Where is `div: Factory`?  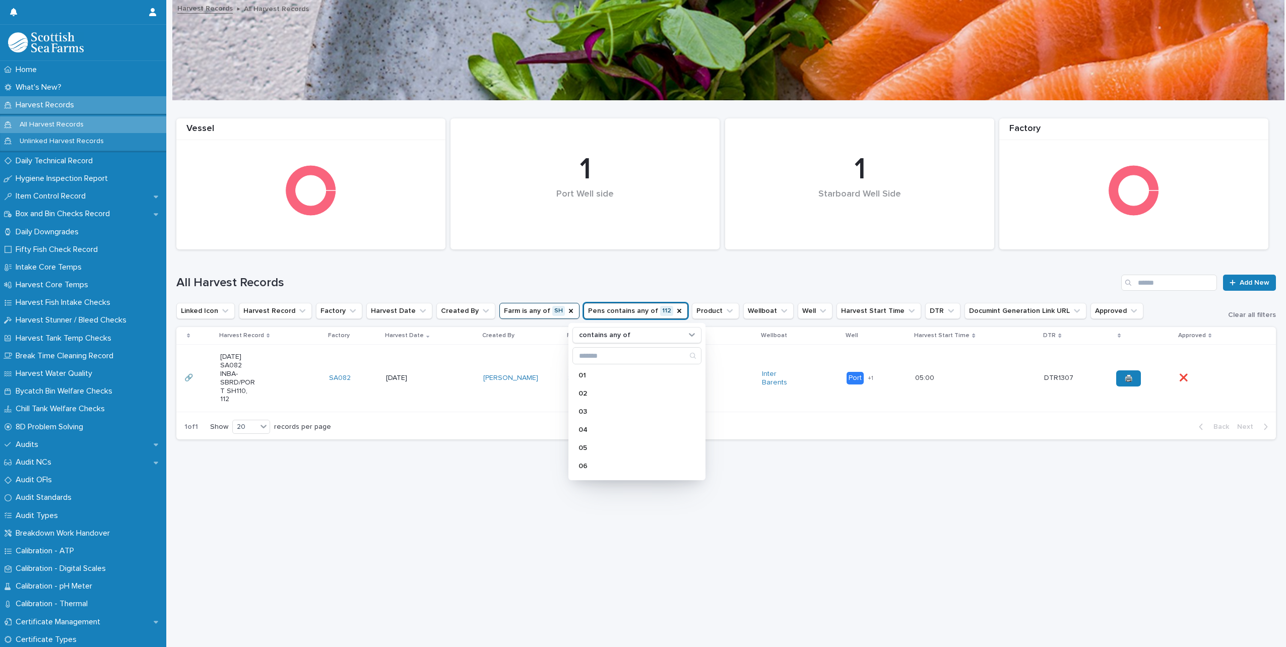
div: Factory is located at coordinates (1134, 132).